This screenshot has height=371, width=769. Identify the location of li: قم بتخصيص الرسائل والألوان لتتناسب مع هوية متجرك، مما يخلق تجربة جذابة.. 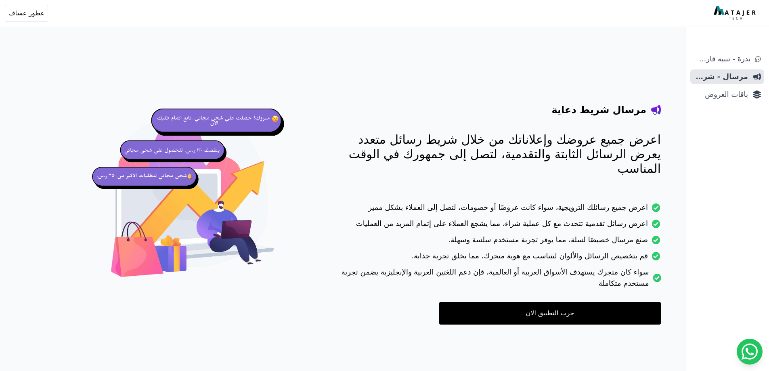
(494, 258).